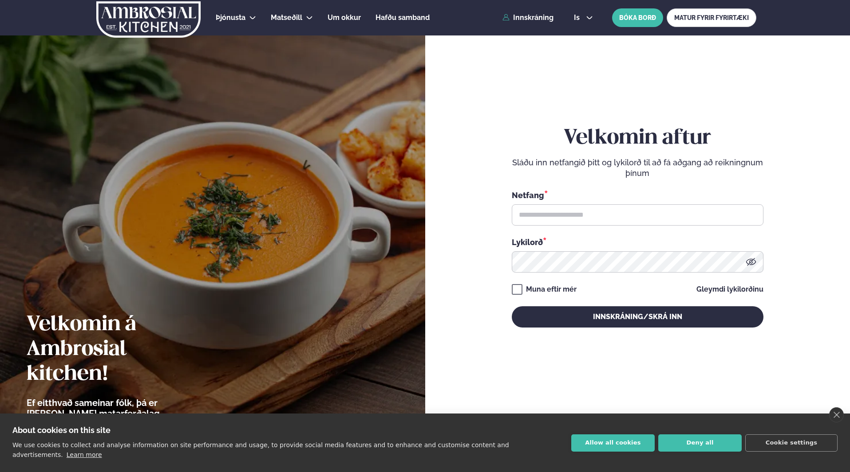 The width and height of the screenshot is (850, 472). What do you see at coordinates (729, 290) in the screenshot?
I see `a: Gleymdi lykilorðinu` at bounding box center [729, 290].